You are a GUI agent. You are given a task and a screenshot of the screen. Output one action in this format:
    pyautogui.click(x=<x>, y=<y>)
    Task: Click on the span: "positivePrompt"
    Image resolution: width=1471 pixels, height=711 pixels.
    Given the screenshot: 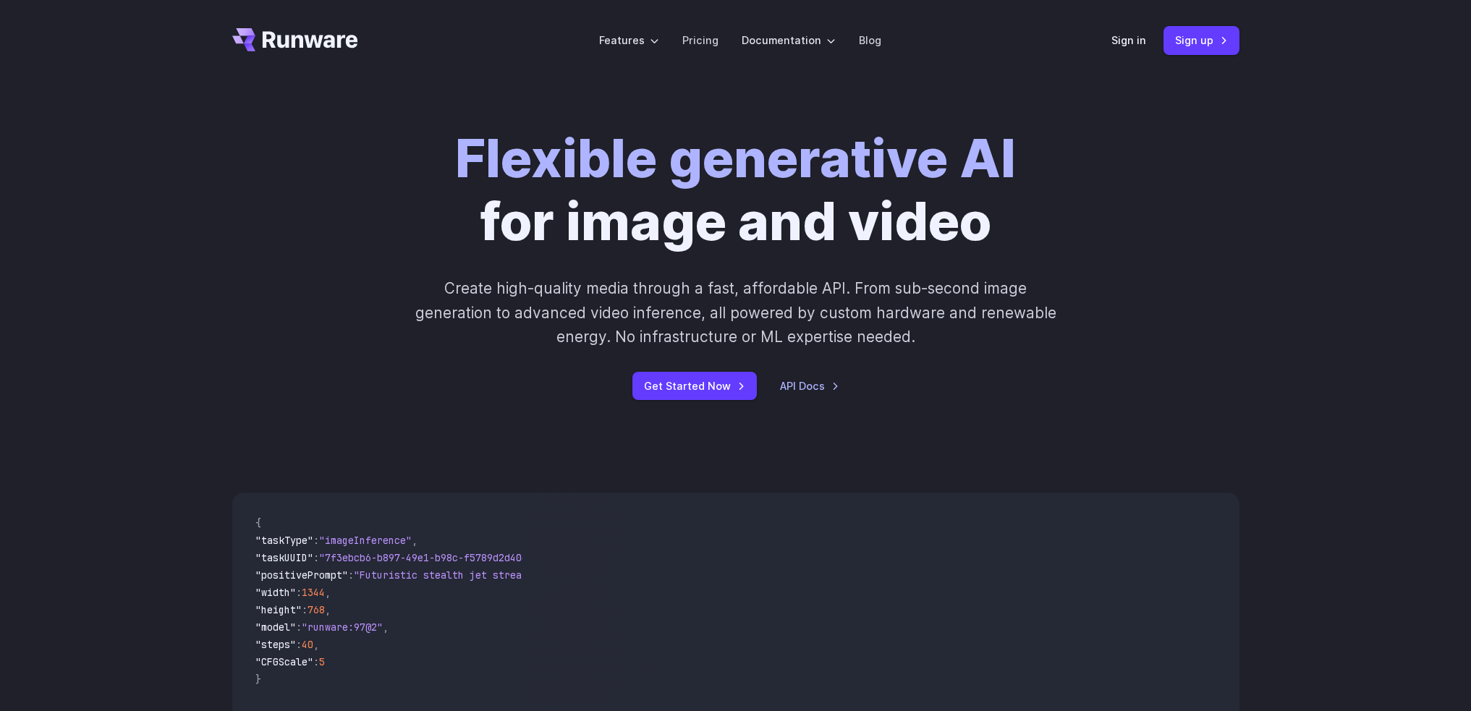 What is the action you would take?
    pyautogui.click(x=302, y=575)
    